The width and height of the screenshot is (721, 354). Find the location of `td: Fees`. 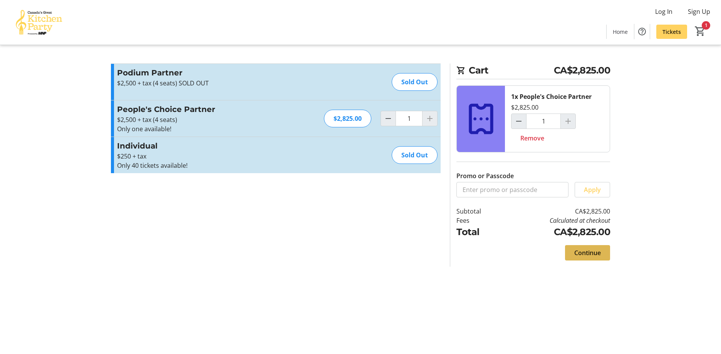

td: Fees is located at coordinates (479, 221).